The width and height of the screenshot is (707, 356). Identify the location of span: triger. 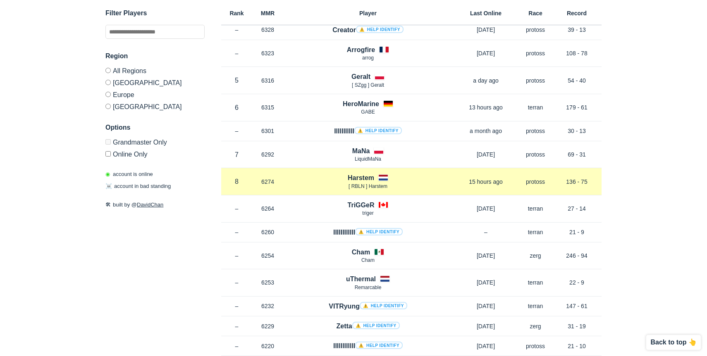
(367, 213).